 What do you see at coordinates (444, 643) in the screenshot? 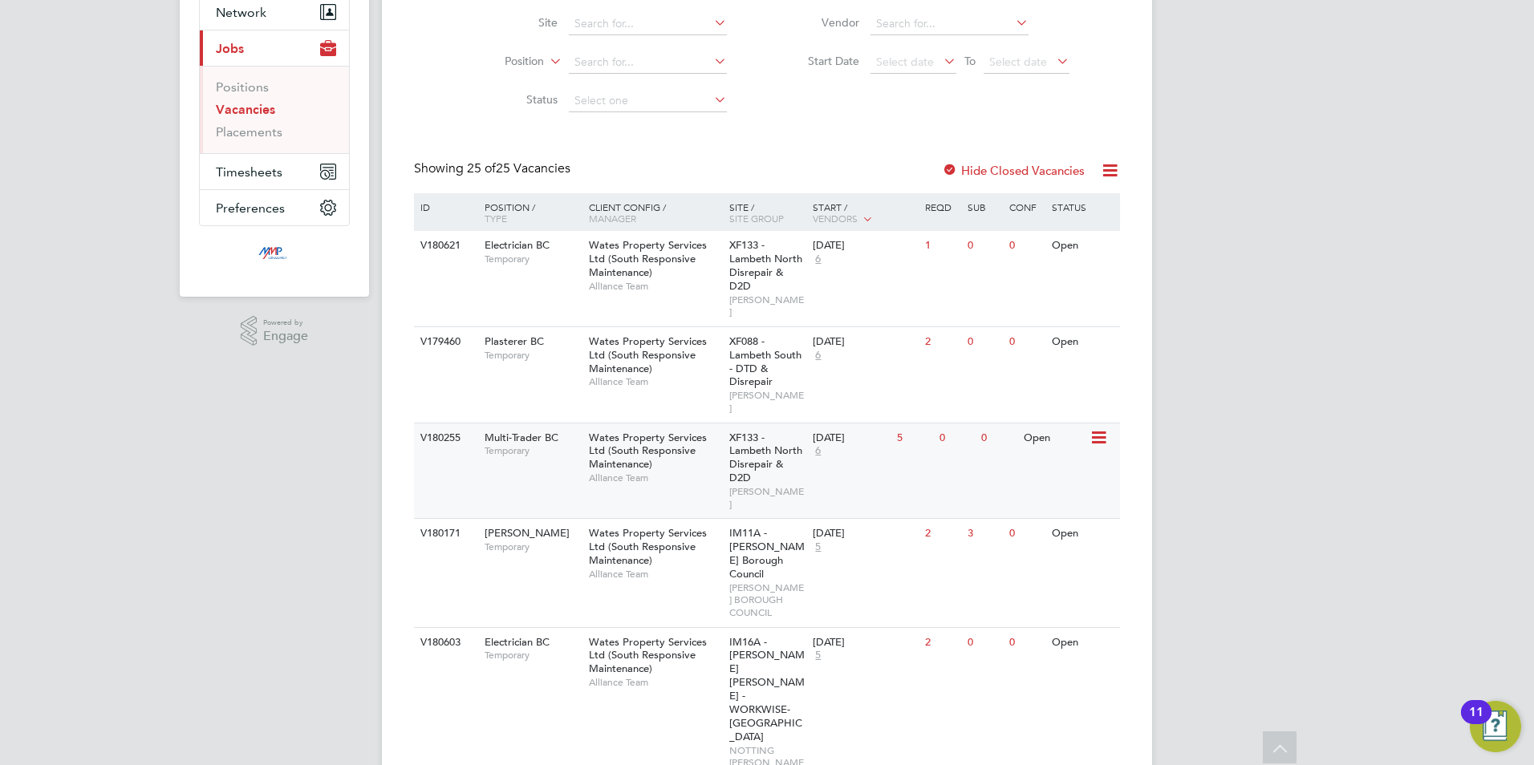
I see `div: V180603` at bounding box center [444, 643].